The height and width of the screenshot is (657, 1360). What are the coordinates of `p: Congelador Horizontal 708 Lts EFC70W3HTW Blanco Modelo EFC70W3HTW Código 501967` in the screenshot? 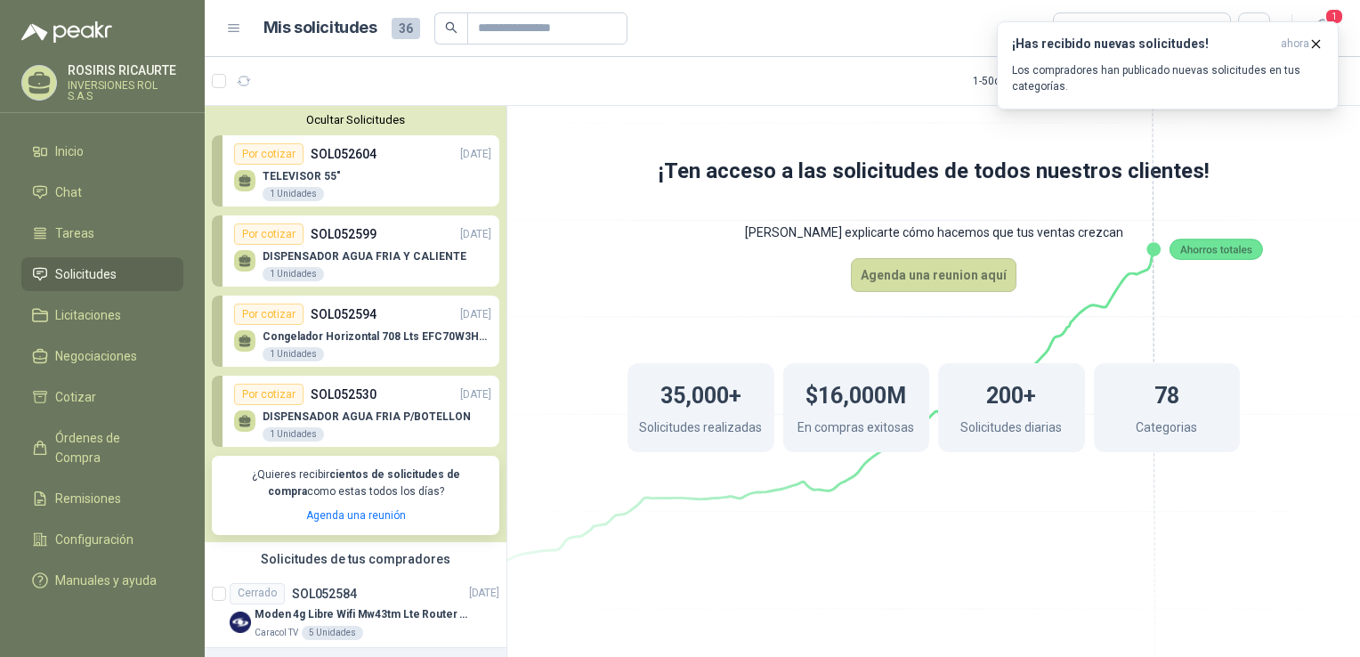 It's located at (376, 336).